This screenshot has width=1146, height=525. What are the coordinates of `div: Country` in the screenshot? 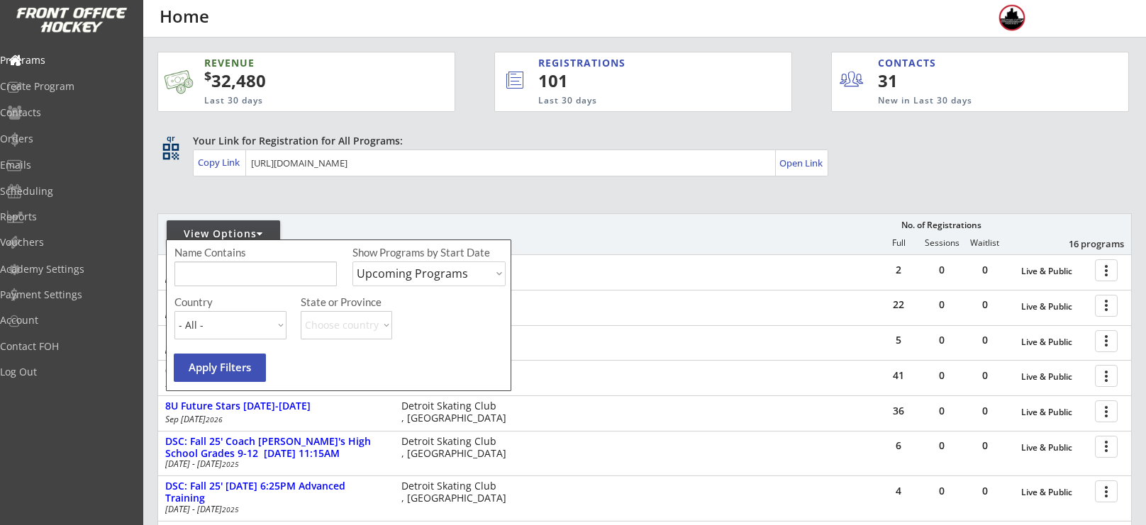 It's located at (230, 302).